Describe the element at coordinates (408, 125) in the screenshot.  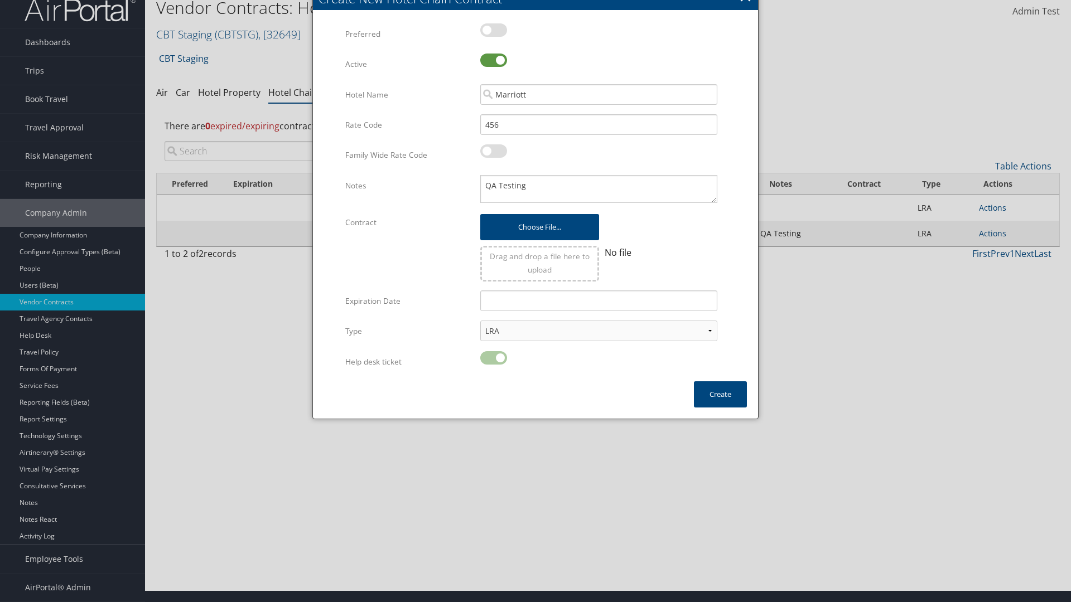
I see `label: Rate Code` at that location.